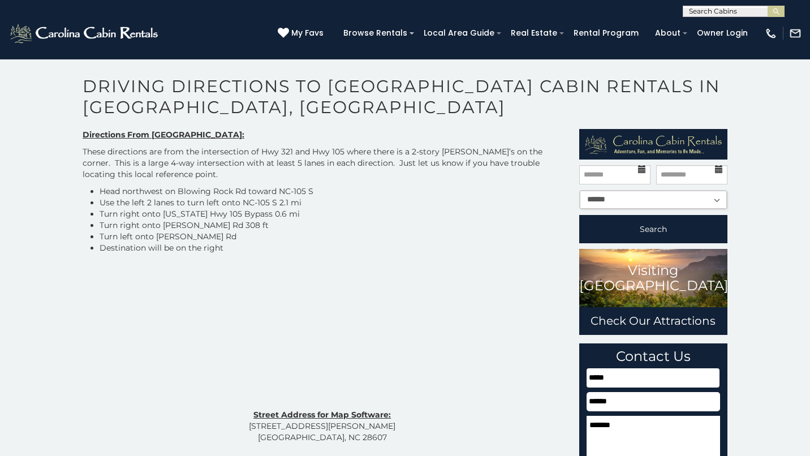 The image size is (810, 456). Describe the element at coordinates (331, 203) in the screenshot. I see `li: Use the left 2 lanes to turn left onto NC-105 S 2.1 mi` at that location.